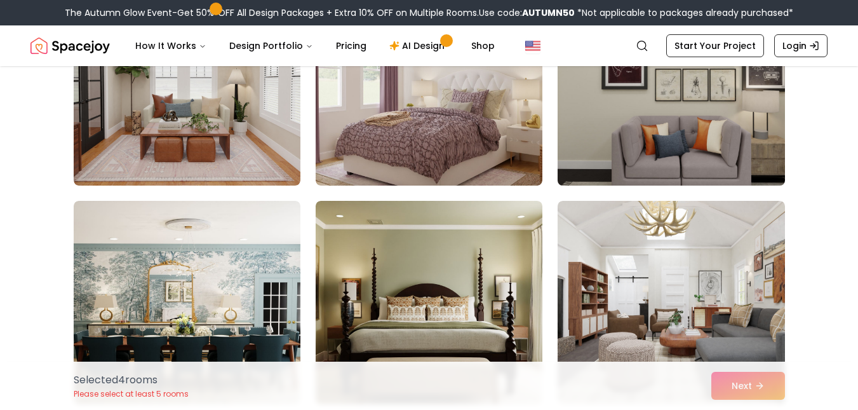 The height and width of the screenshot is (410, 858). What do you see at coordinates (684, 13) in the screenshot?
I see `span: *Not applicable to packages already purchased*` at bounding box center [684, 13].